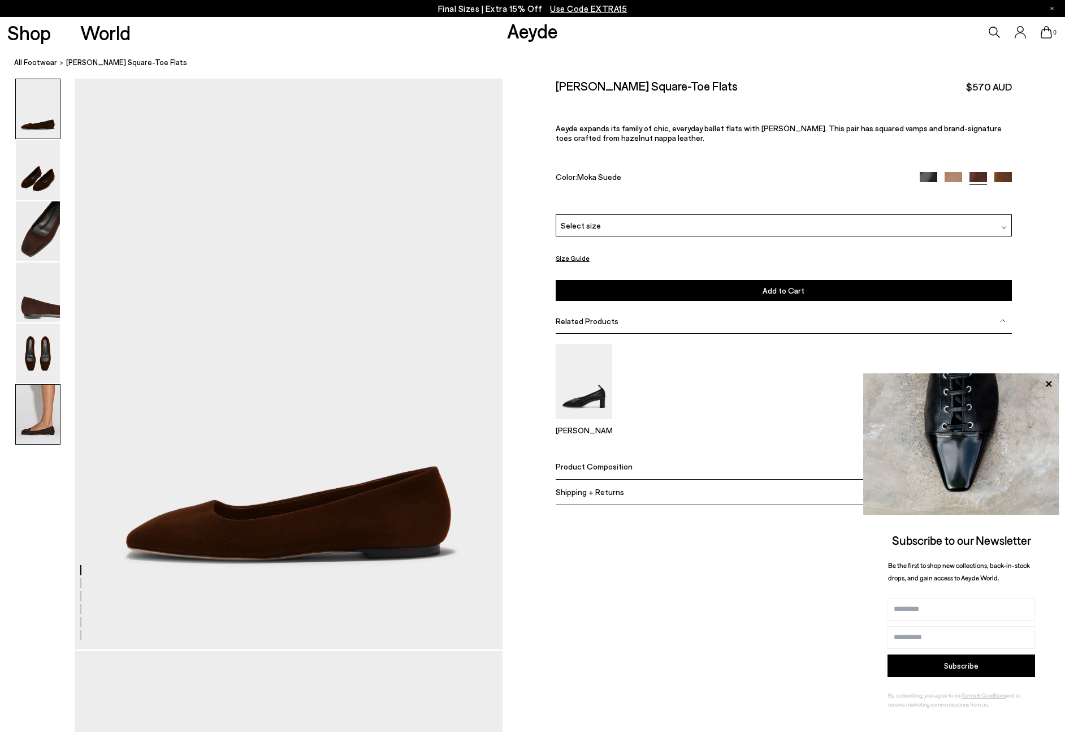 The width and height of the screenshot is (1065, 732). I want to click on img: Ida Suede Square-Toe Flats - Image 2, so click(38, 170).